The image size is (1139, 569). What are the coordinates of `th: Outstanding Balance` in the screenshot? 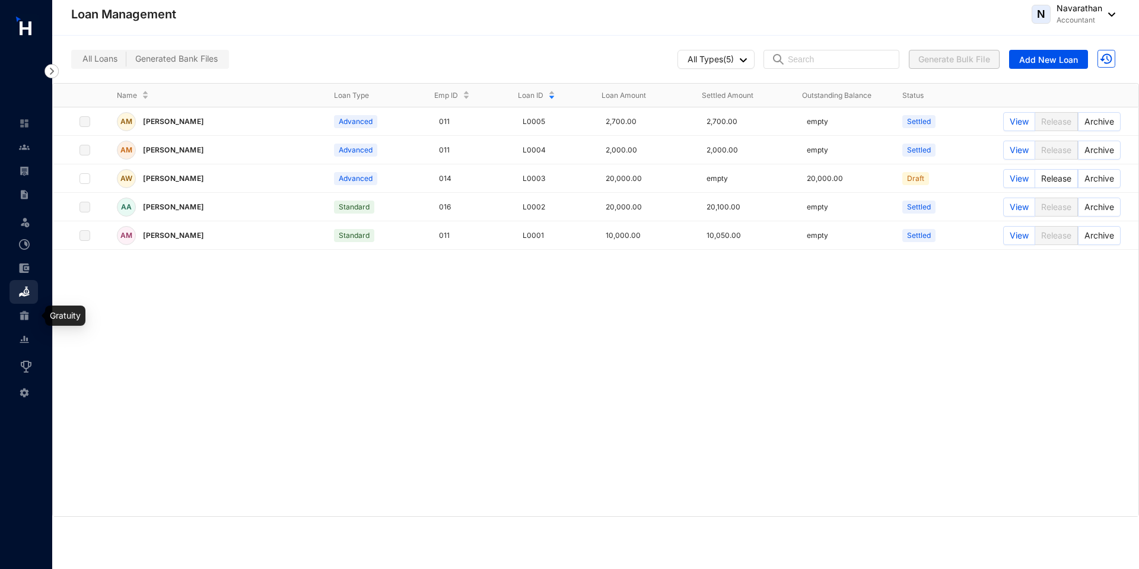 It's located at (838, 96).